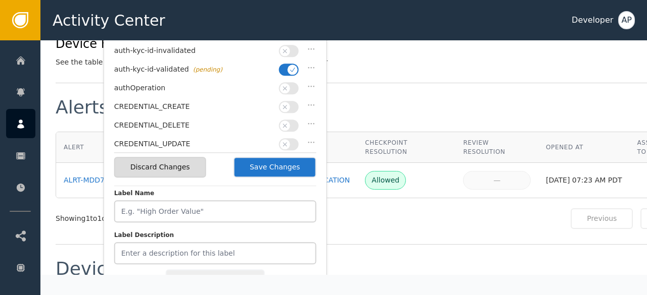 This screenshot has width=647, height=295. Describe the element at coordinates (215, 254) in the screenshot. I see `input: Enter a description for this label` at that location.